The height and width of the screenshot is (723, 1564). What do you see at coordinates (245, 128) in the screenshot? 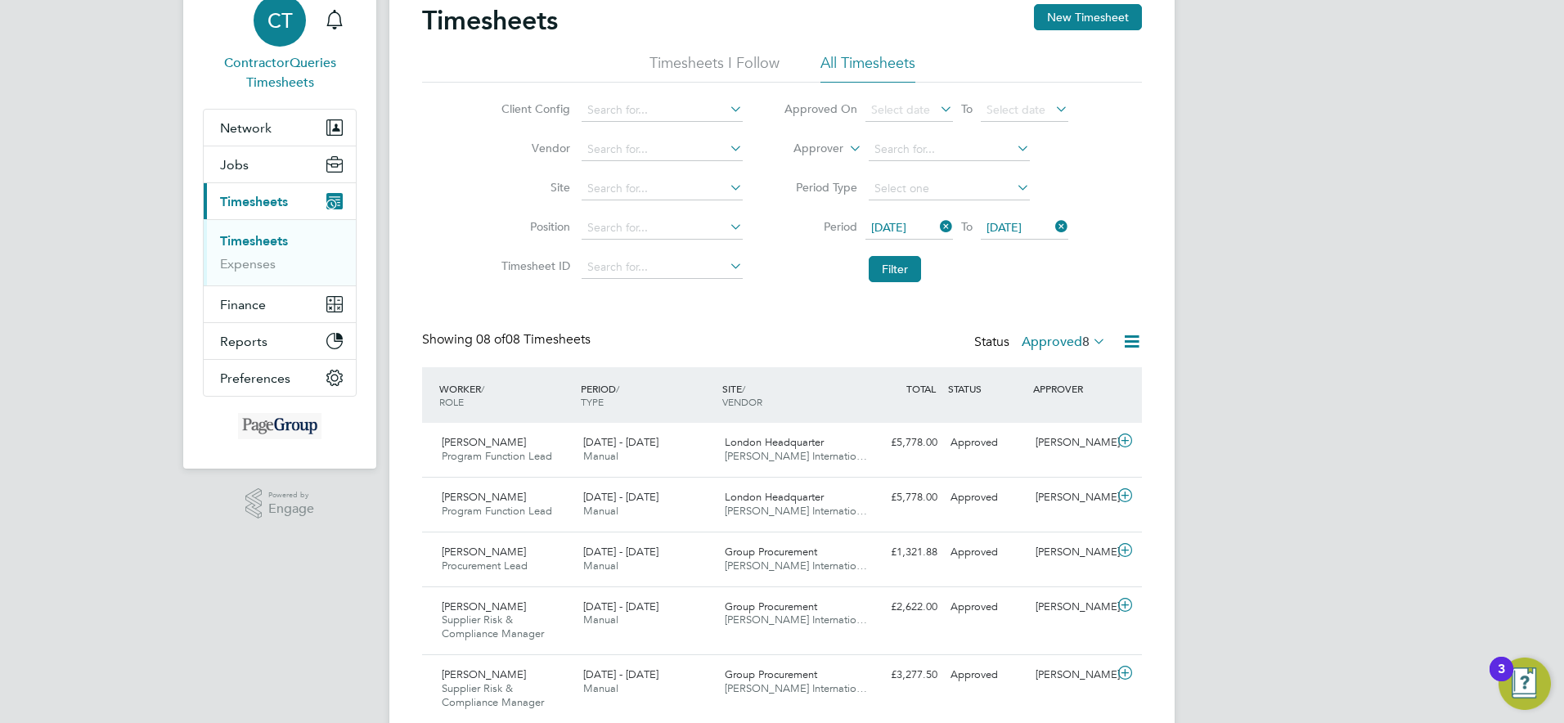
I see `span: Network` at bounding box center [245, 128].